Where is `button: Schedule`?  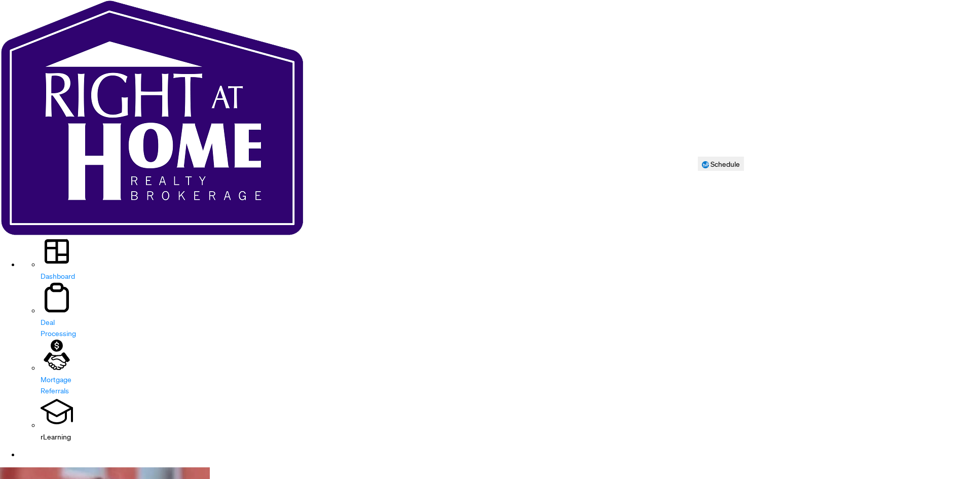
button: Schedule is located at coordinates (720, 164).